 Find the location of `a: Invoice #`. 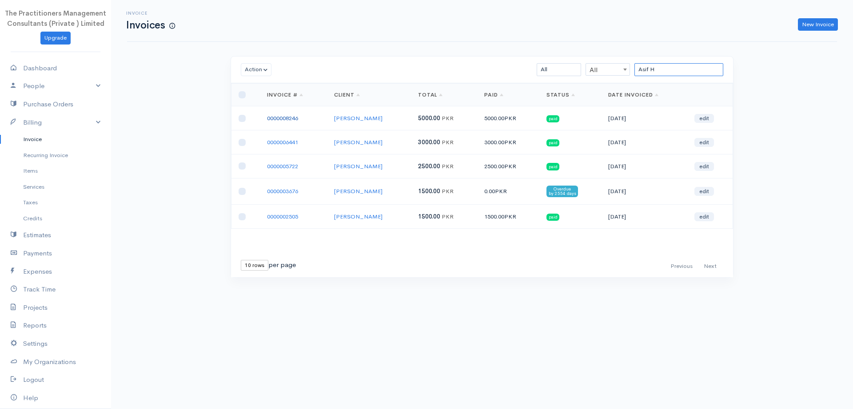

a: Invoice # is located at coordinates (285, 95).